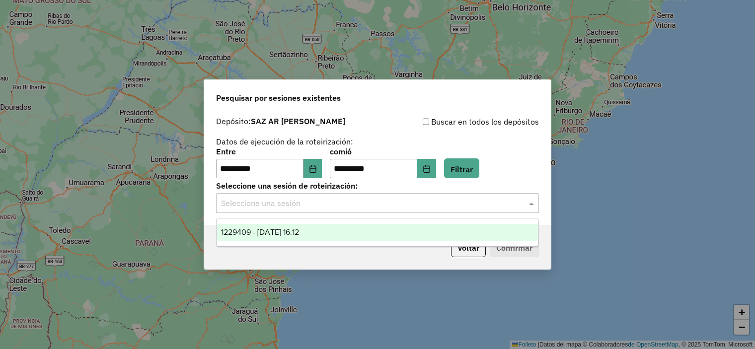 The height and width of the screenshot is (349, 755). Describe the element at coordinates (287, 186) in the screenshot. I see `font: Seleccione una sesión de roteirización:` at that location.